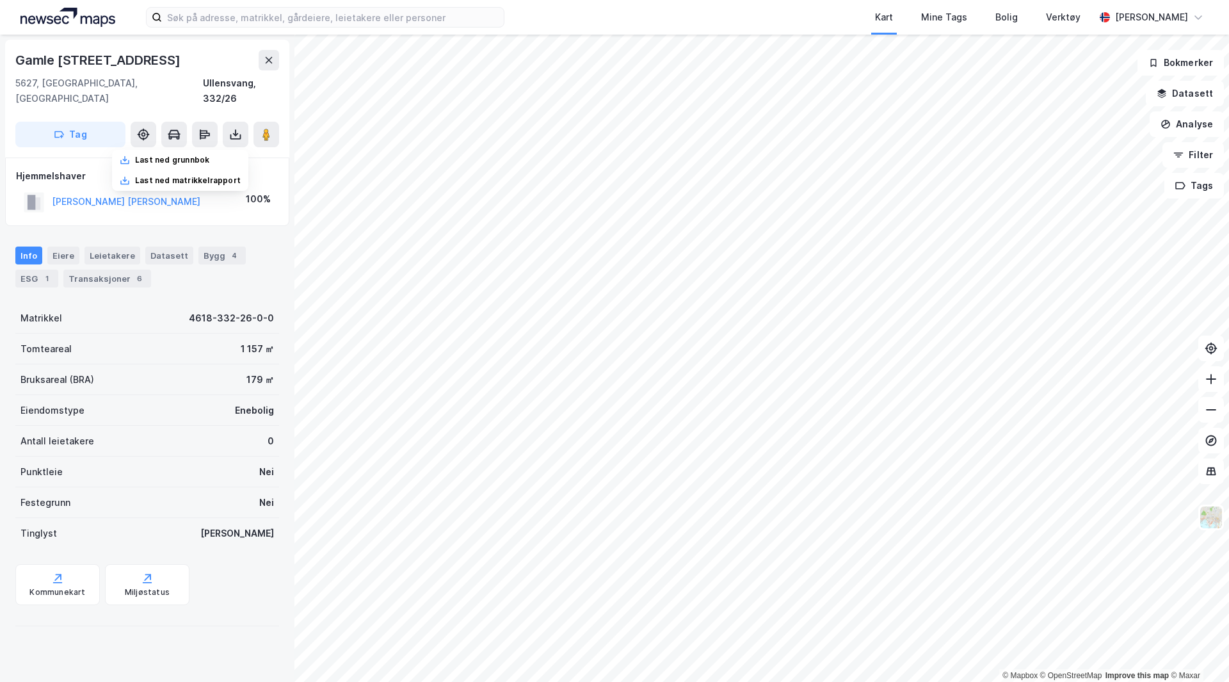  I want to click on div: Kommunekart, so click(57, 592).